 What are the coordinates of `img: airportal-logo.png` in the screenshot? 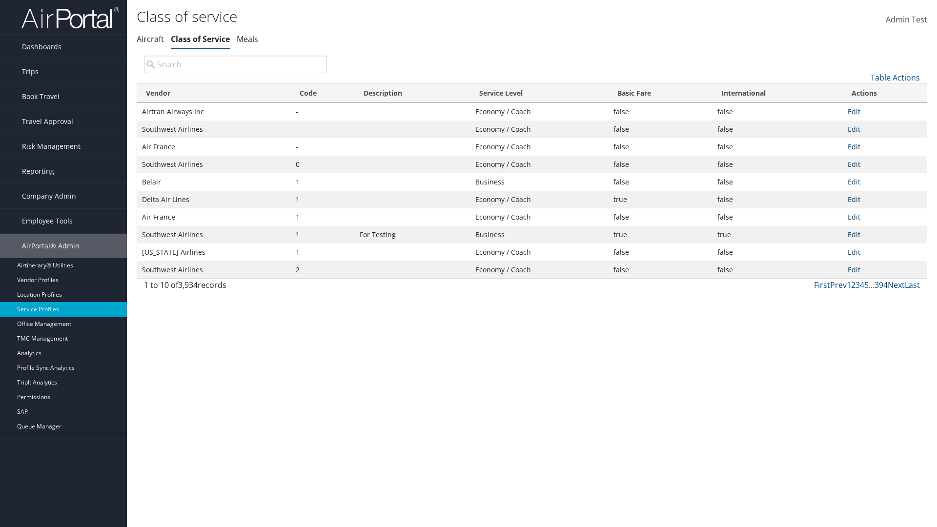 It's located at (70, 18).